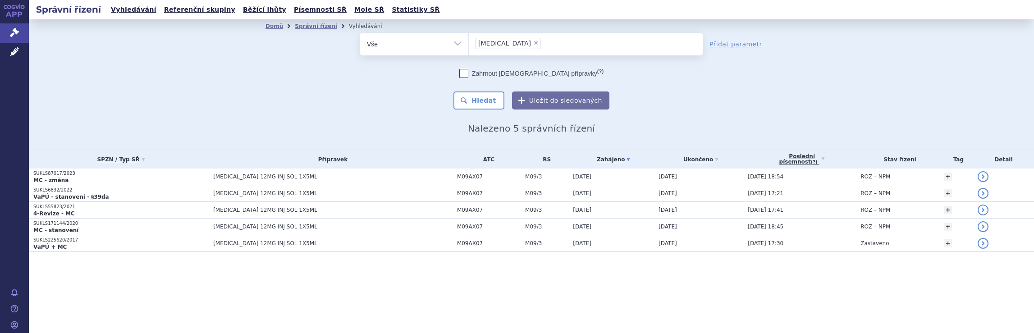 The width and height of the screenshot is (1034, 333). Describe the element at coordinates (121, 174) in the screenshot. I see `p: SUKLS87017/2023` at that location.